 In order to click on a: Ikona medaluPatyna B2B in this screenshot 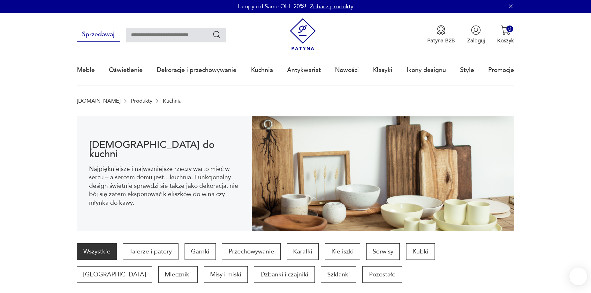, I will do `click(441, 35)`.